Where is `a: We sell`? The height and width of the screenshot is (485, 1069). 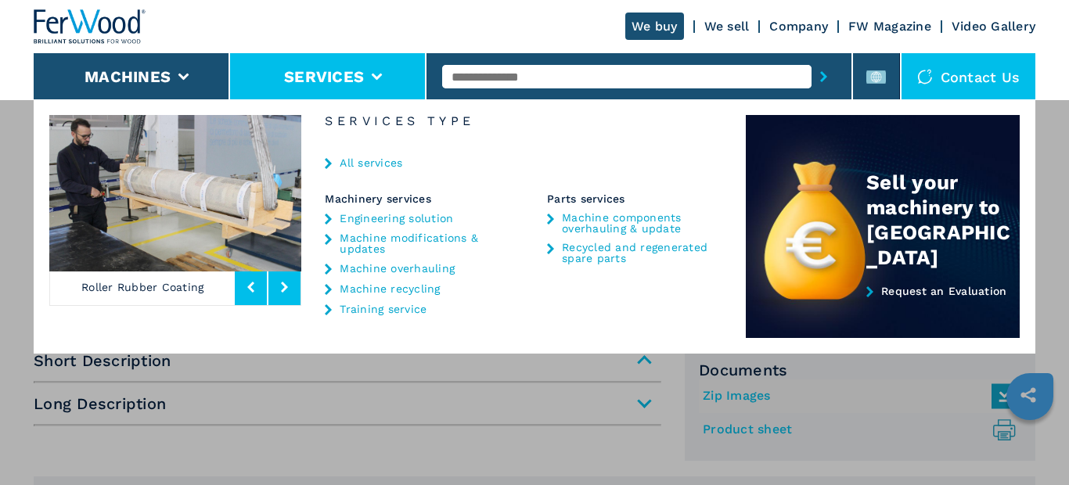
a: We sell is located at coordinates (727, 26).